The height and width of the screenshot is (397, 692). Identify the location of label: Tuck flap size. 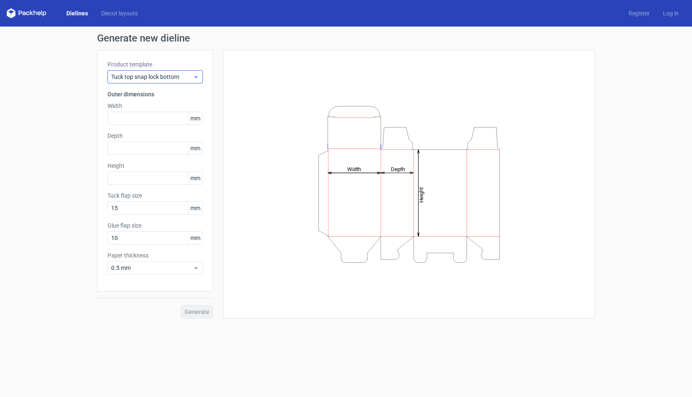
(155, 195).